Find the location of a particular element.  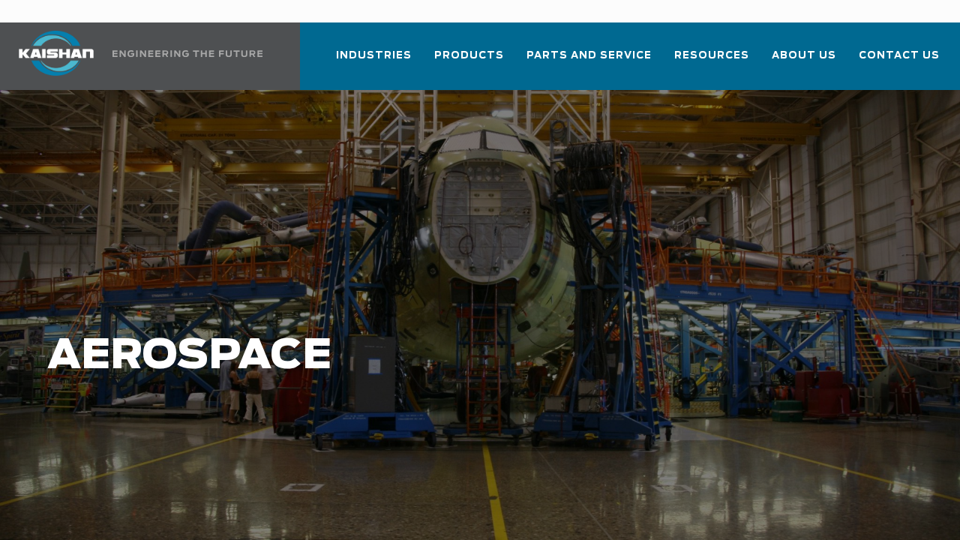

a: Resources is located at coordinates (712, 62).